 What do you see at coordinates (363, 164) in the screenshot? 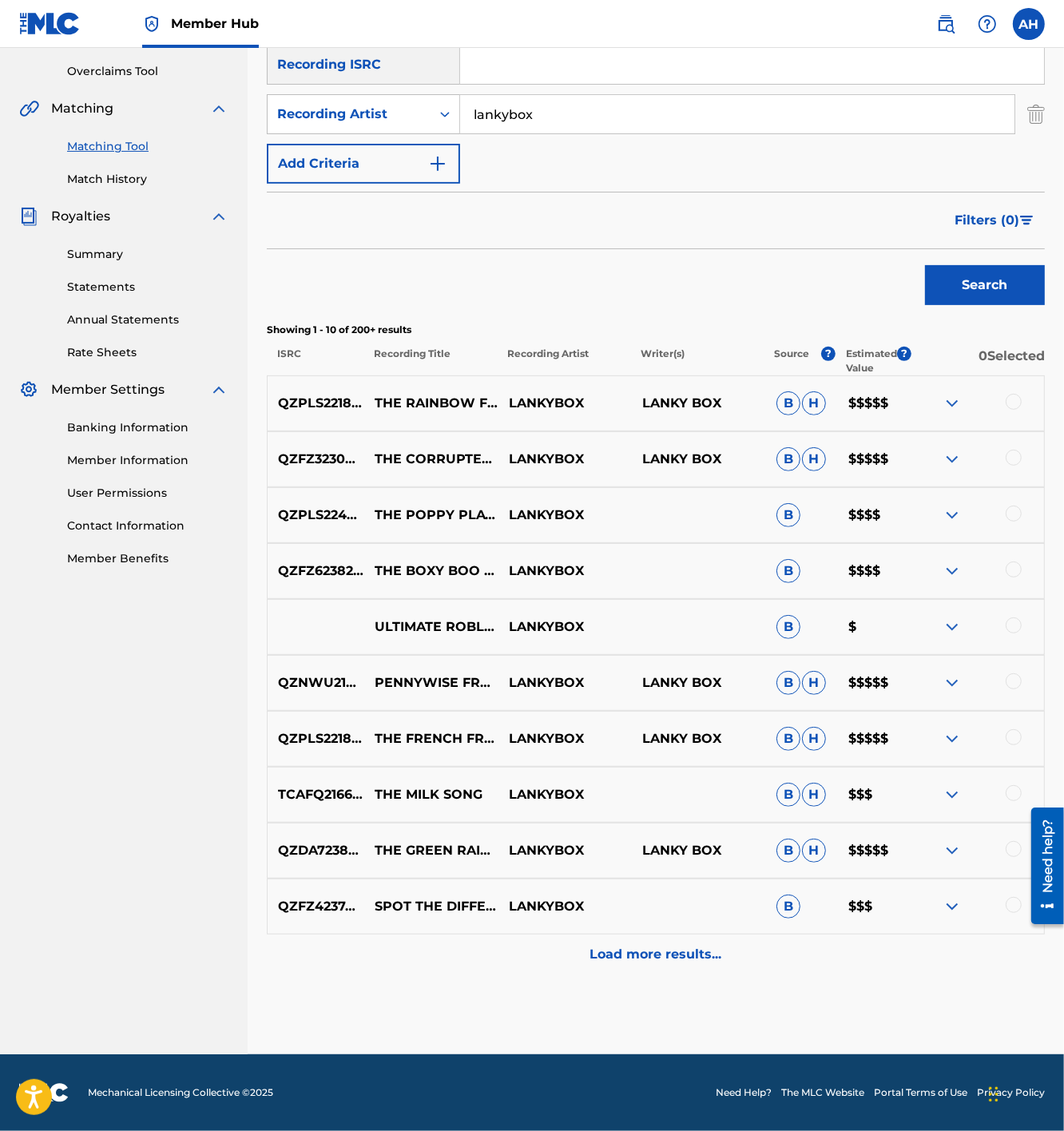
I see `button: Add Criteria` at bounding box center [363, 164].